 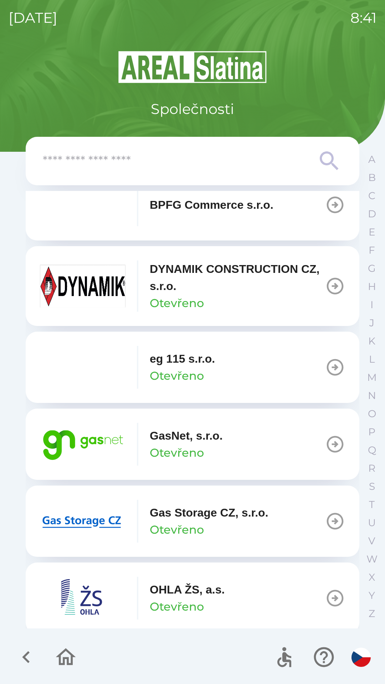 What do you see at coordinates (372, 341) in the screenshot?
I see `p: K` at bounding box center [372, 341].